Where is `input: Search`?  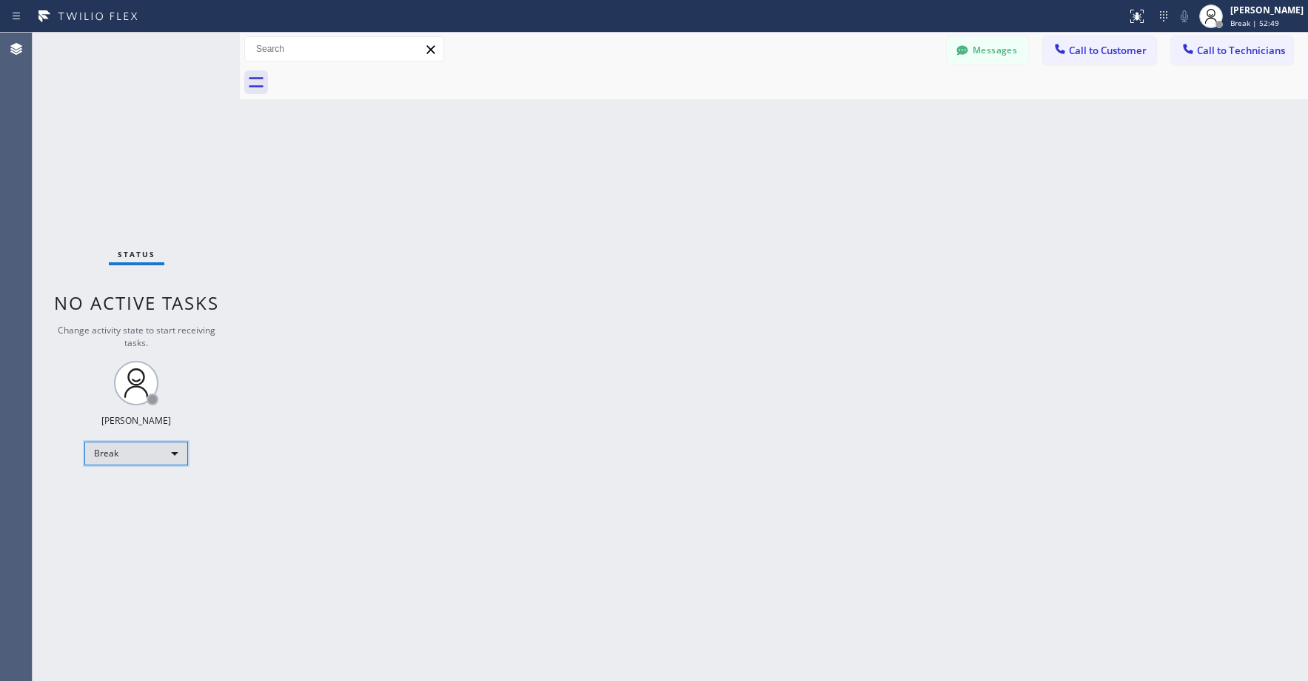
input: Search is located at coordinates (344, 49).